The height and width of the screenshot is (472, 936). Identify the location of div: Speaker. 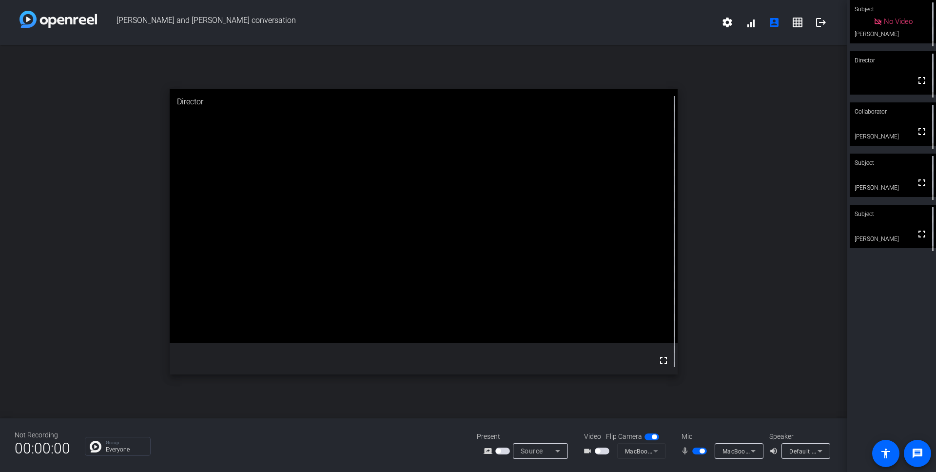
(798, 436).